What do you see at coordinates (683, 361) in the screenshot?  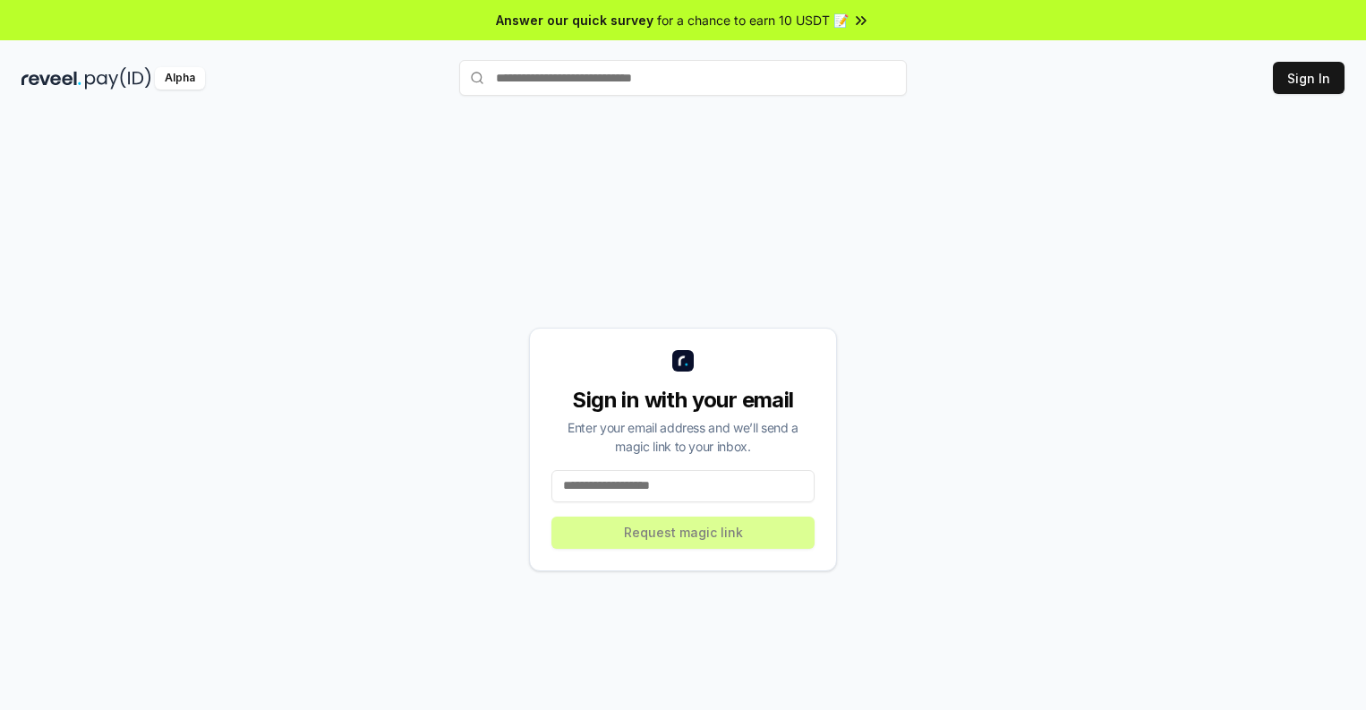 I see `img: logo_small` at bounding box center [683, 361].